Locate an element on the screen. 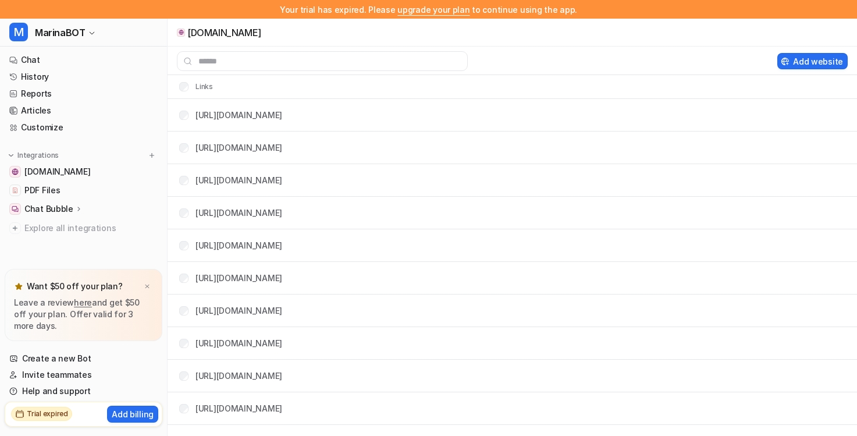 The width and height of the screenshot is (857, 436). a: Reports is located at coordinates (83, 94).